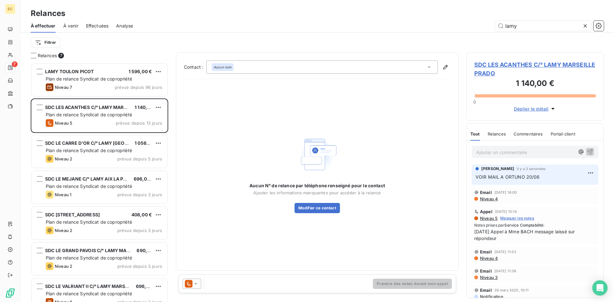 Image resolution: width=614 pixels, height=302 pixels. Describe the element at coordinates (563, 134) in the screenshot. I see `span: Portail client` at that location.